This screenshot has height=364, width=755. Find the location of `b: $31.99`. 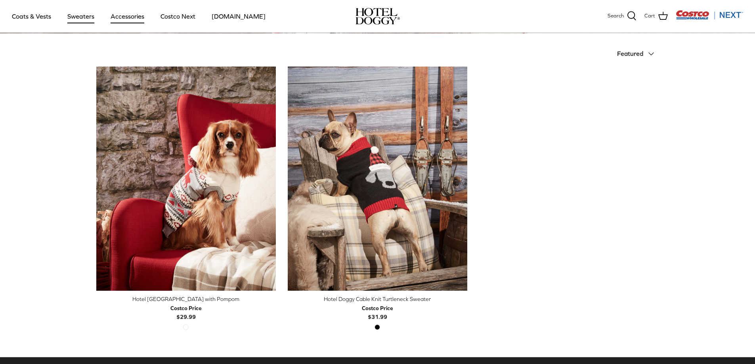

b: $31.99 is located at coordinates (377, 312).